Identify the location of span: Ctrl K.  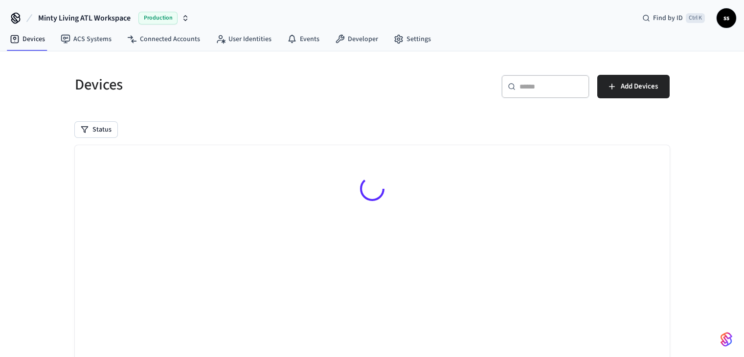
(695, 18).